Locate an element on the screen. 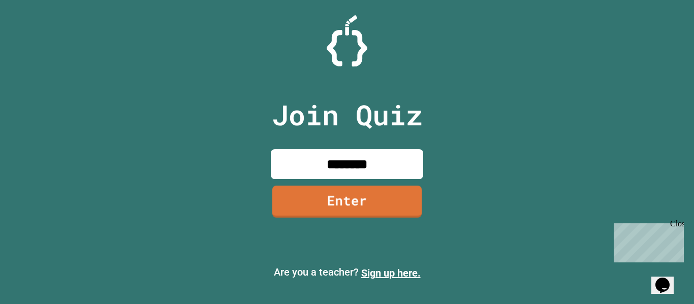 The height and width of the screenshot is (304, 694). a: Enter is located at coordinates (347, 201).